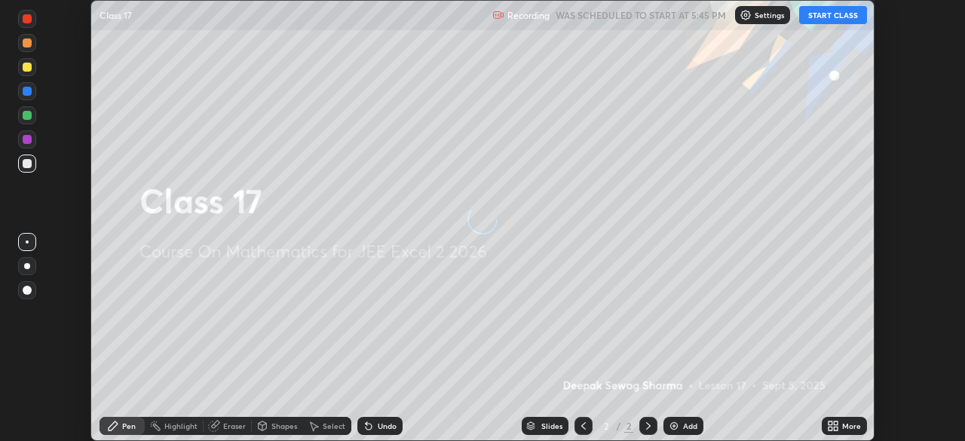  Describe the element at coordinates (334, 426) in the screenshot. I see `div: Select` at that location.